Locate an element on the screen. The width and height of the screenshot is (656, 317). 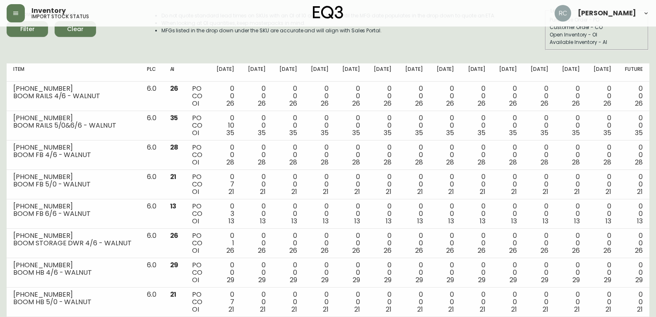
div: BOOM FB 5/0 - WALNUT is located at coordinates (73, 184).